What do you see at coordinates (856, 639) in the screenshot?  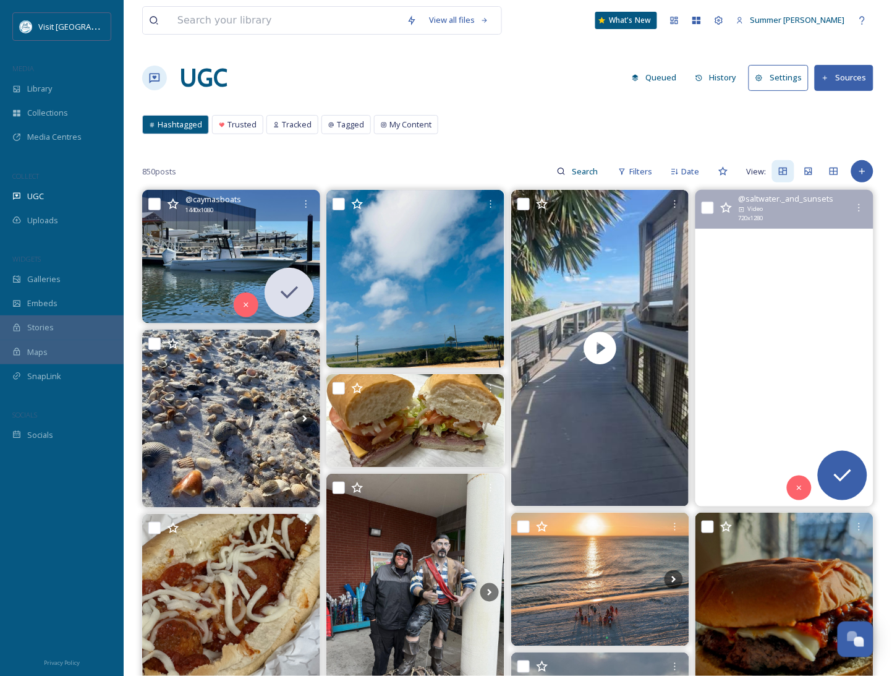 I see `button: Open Chat` at bounding box center [856, 639].